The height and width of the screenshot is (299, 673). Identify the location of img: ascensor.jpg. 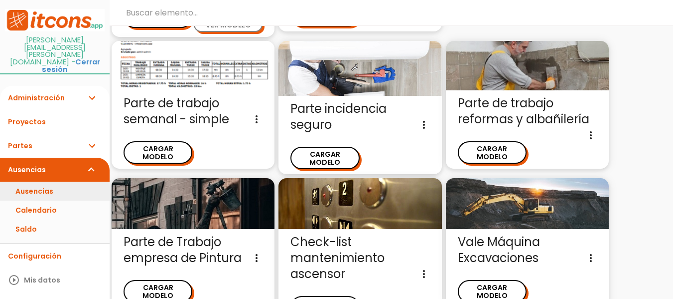
(360, 203).